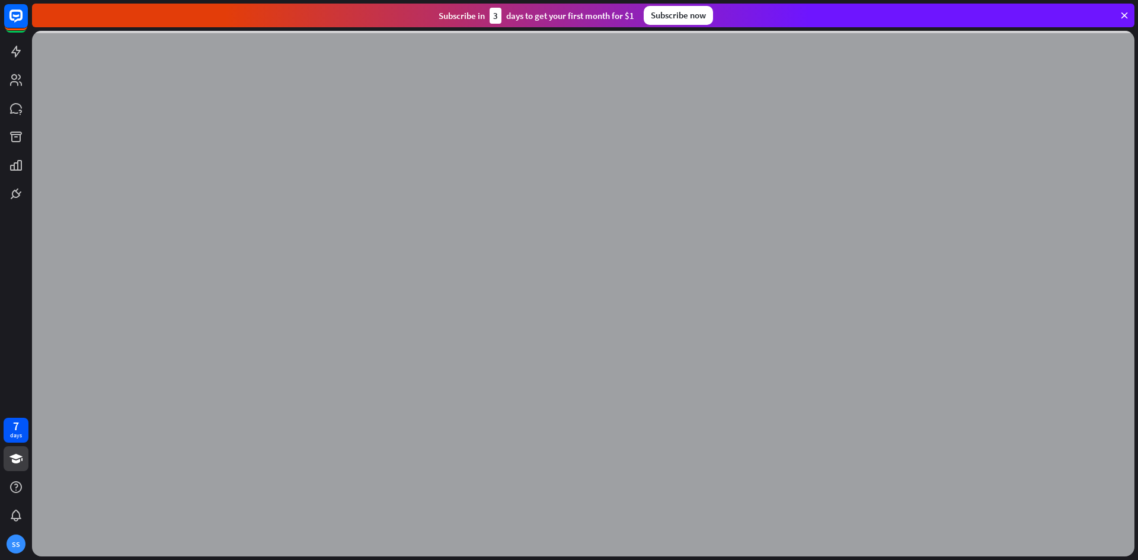 The image size is (1138, 560). What do you see at coordinates (16, 426) in the screenshot?
I see `div: 7` at bounding box center [16, 426].